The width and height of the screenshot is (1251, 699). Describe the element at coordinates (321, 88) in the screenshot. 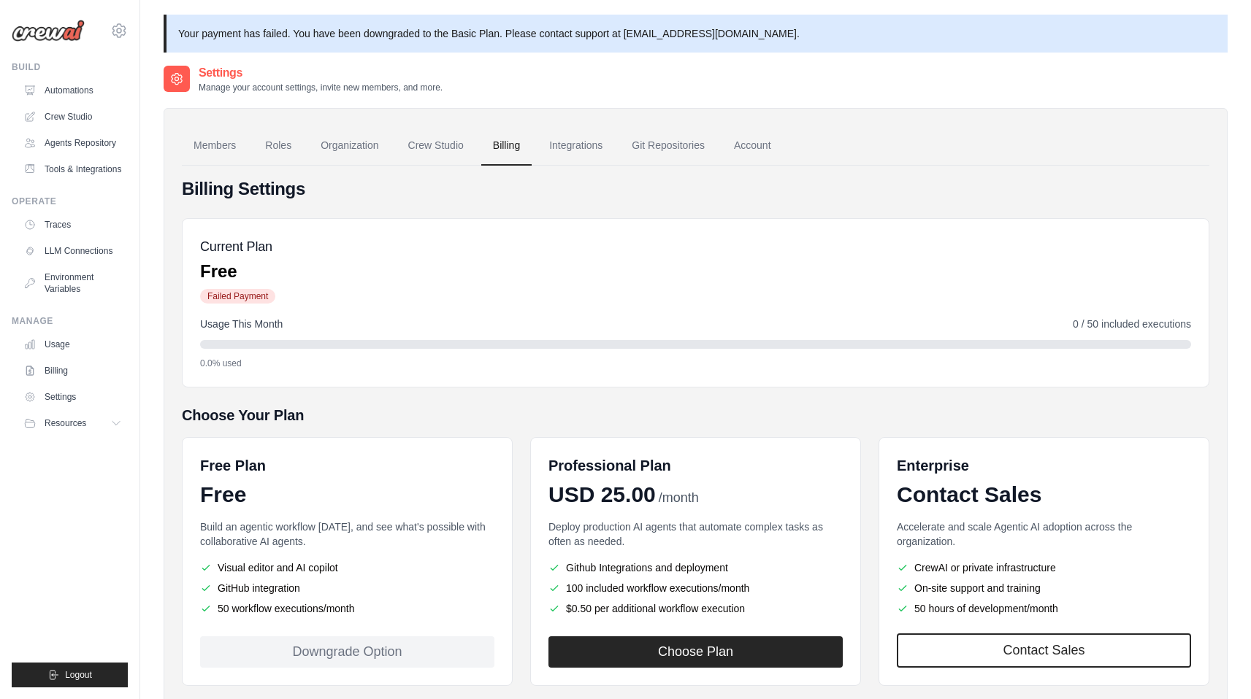

I see `p: Manage your account settings, invite new members, and more.` at that location.